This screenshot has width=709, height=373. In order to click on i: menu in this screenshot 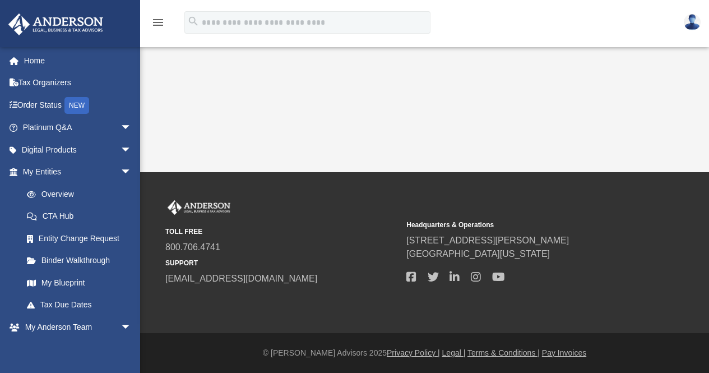, I will do `click(158, 22)`.